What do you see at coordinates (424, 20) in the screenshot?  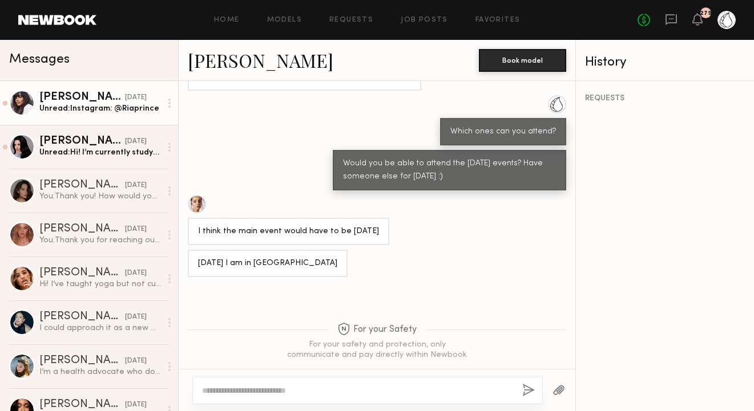 I see `a: Job Posts` at bounding box center [424, 20].